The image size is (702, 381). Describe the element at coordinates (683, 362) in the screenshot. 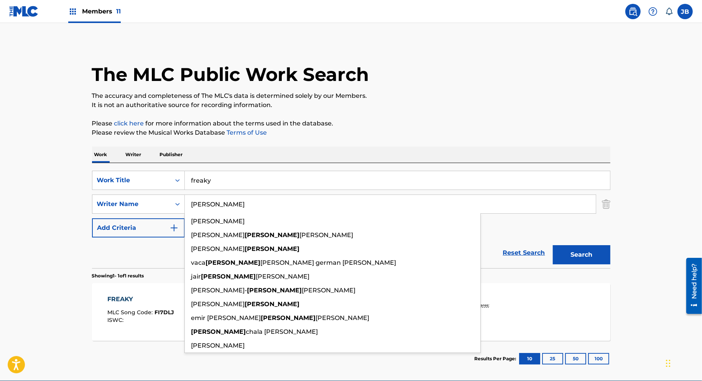

I see `div: Chat Widget` at that location.